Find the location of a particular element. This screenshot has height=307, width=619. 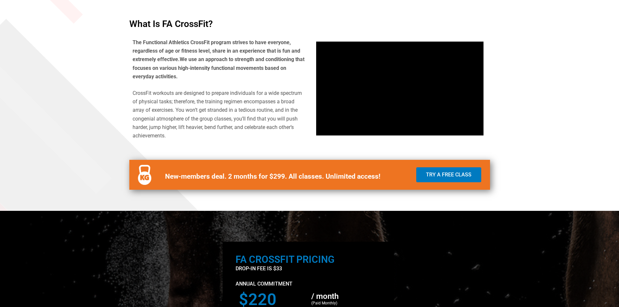

a: Try a Free Class is located at coordinates (449, 175).